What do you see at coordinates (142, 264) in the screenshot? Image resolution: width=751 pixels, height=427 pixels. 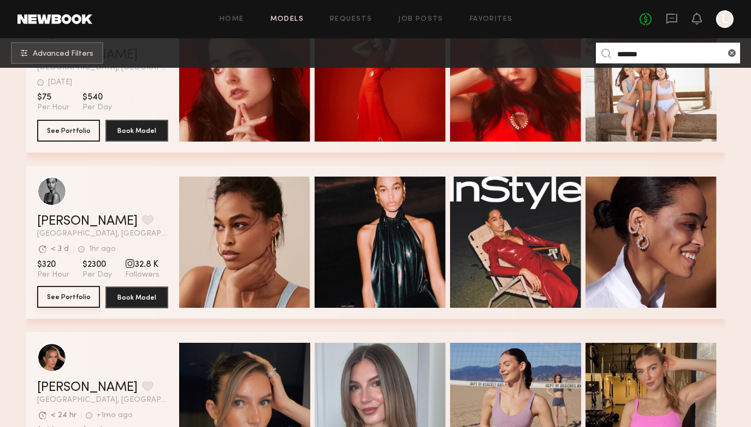 I see `span: 32.8 K` at bounding box center [142, 264].